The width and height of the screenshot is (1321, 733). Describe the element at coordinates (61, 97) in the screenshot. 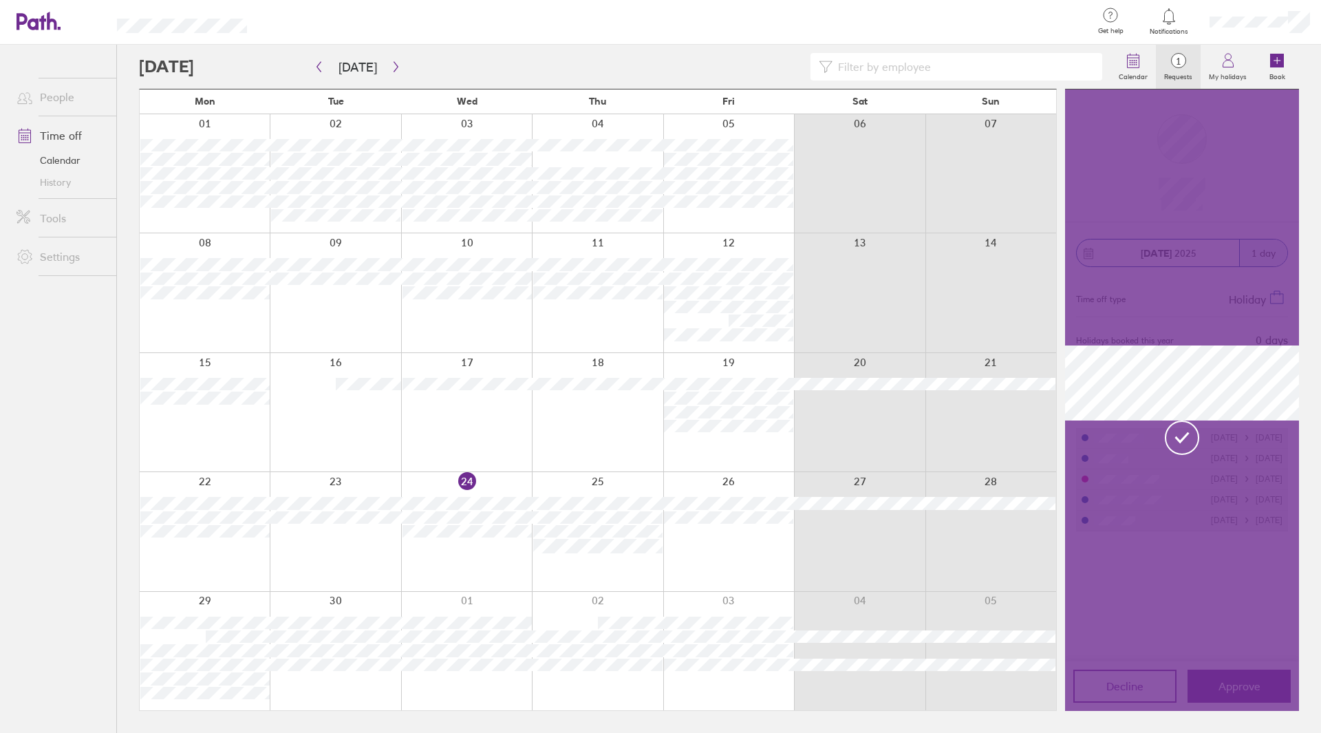

I see `a: People` at that location.